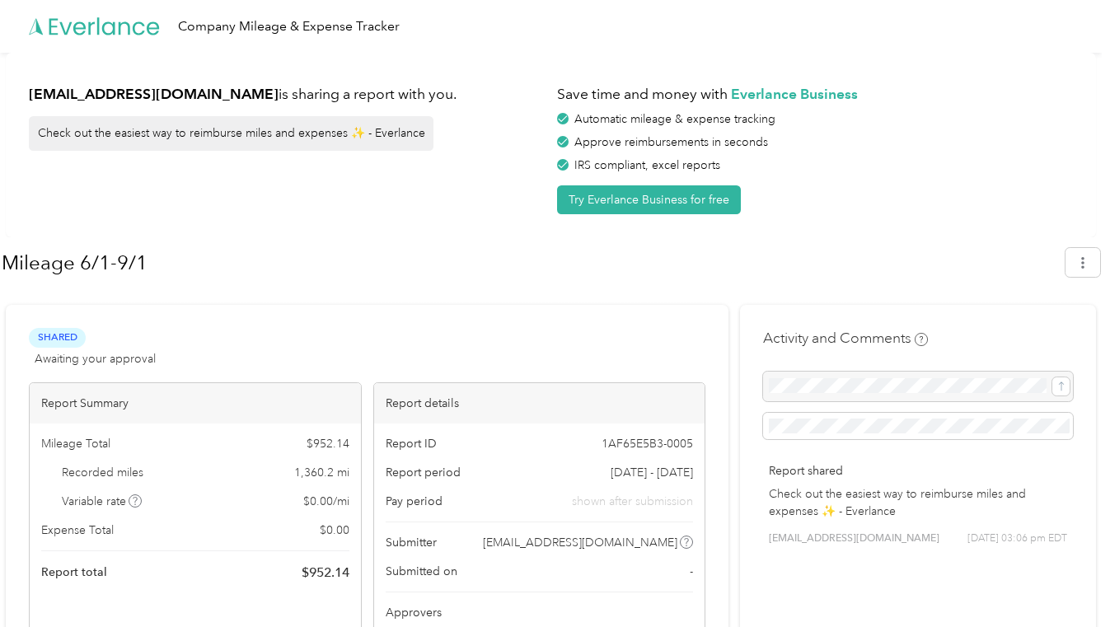 The width and height of the screenshot is (1110, 627). I want to click on span: Automatic mileage & expense tracking, so click(675, 119).